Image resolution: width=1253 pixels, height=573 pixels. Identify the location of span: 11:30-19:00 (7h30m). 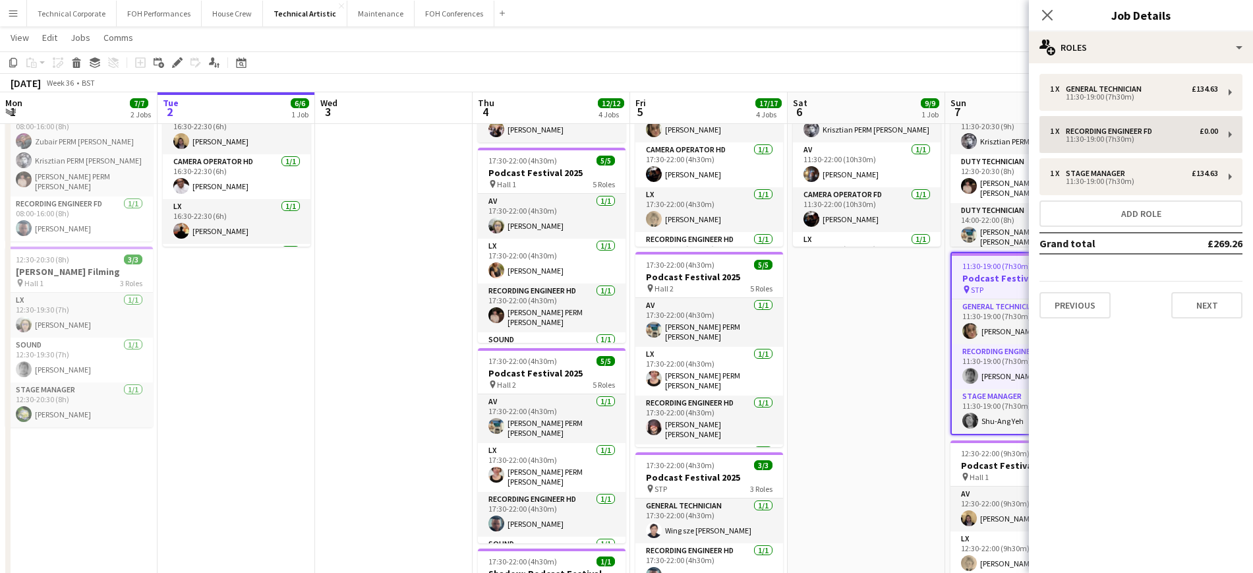
(996, 266).